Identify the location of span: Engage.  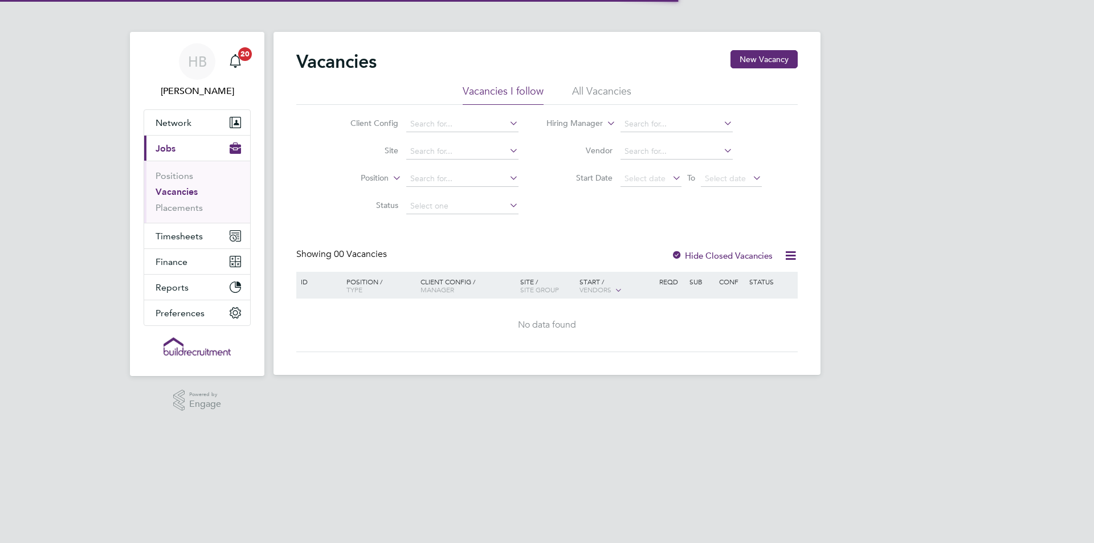
(205, 404).